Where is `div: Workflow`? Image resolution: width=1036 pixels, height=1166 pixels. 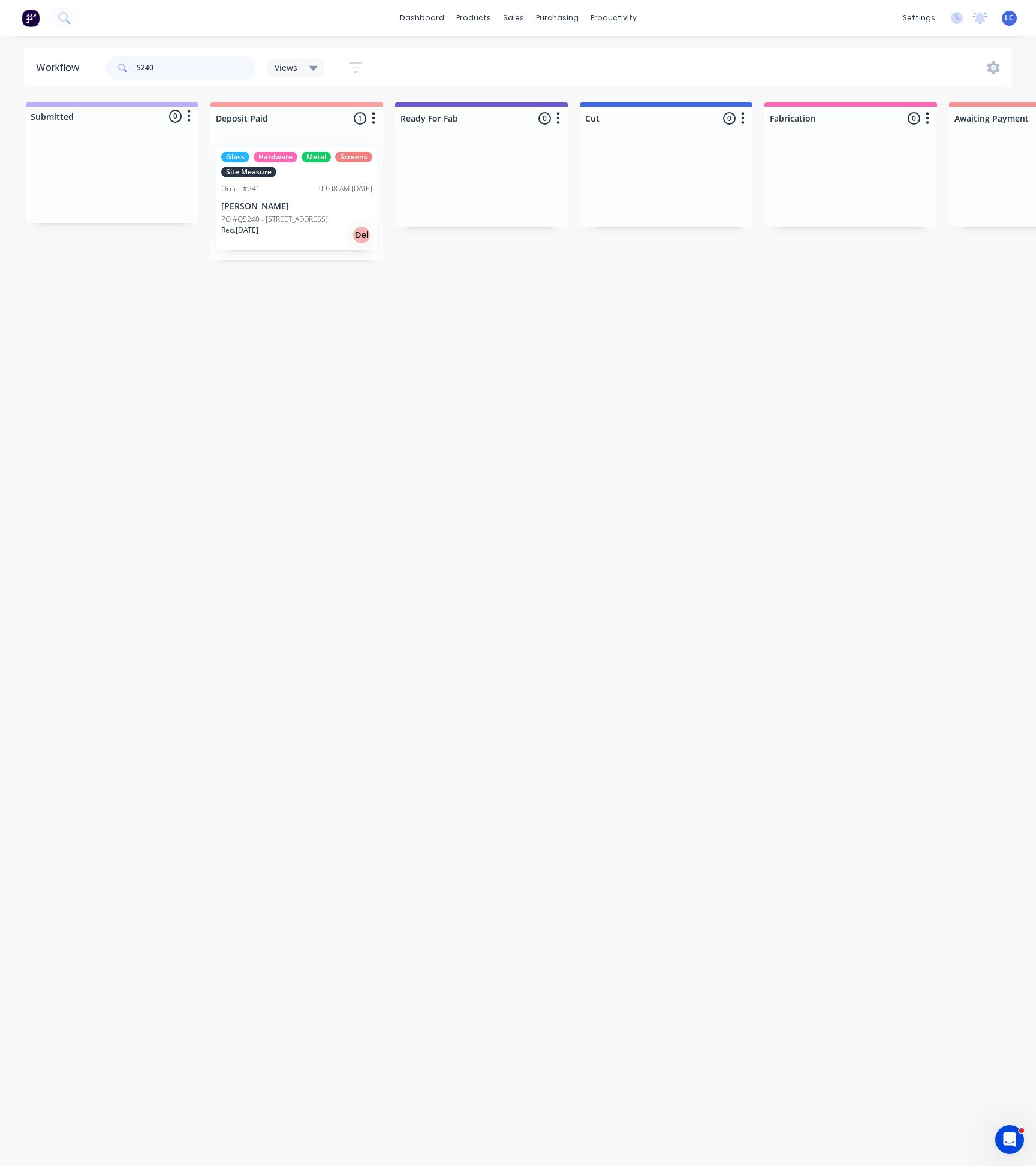 div: Workflow is located at coordinates (61, 68).